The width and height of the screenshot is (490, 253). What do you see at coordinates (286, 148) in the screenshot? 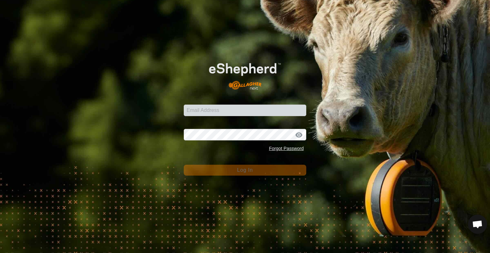
I see `a: Forgot Password` at bounding box center [286, 148].